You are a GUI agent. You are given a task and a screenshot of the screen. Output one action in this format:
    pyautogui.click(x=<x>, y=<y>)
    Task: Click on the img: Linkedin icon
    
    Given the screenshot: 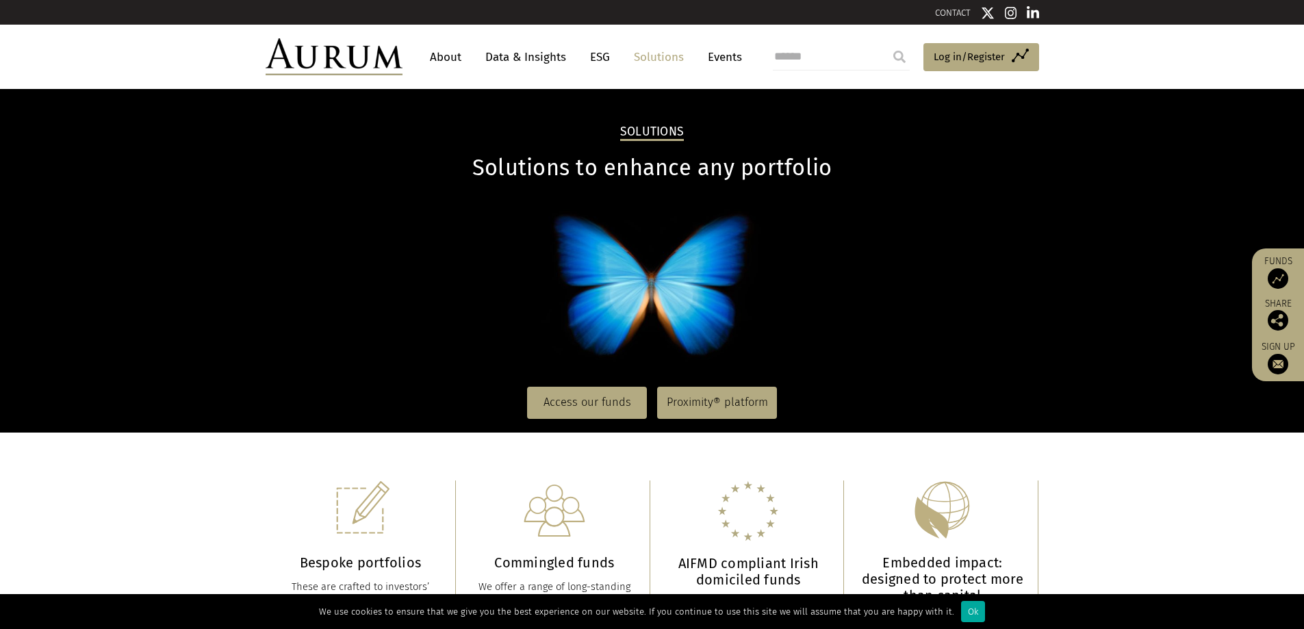 What is the action you would take?
    pyautogui.click(x=1033, y=13)
    